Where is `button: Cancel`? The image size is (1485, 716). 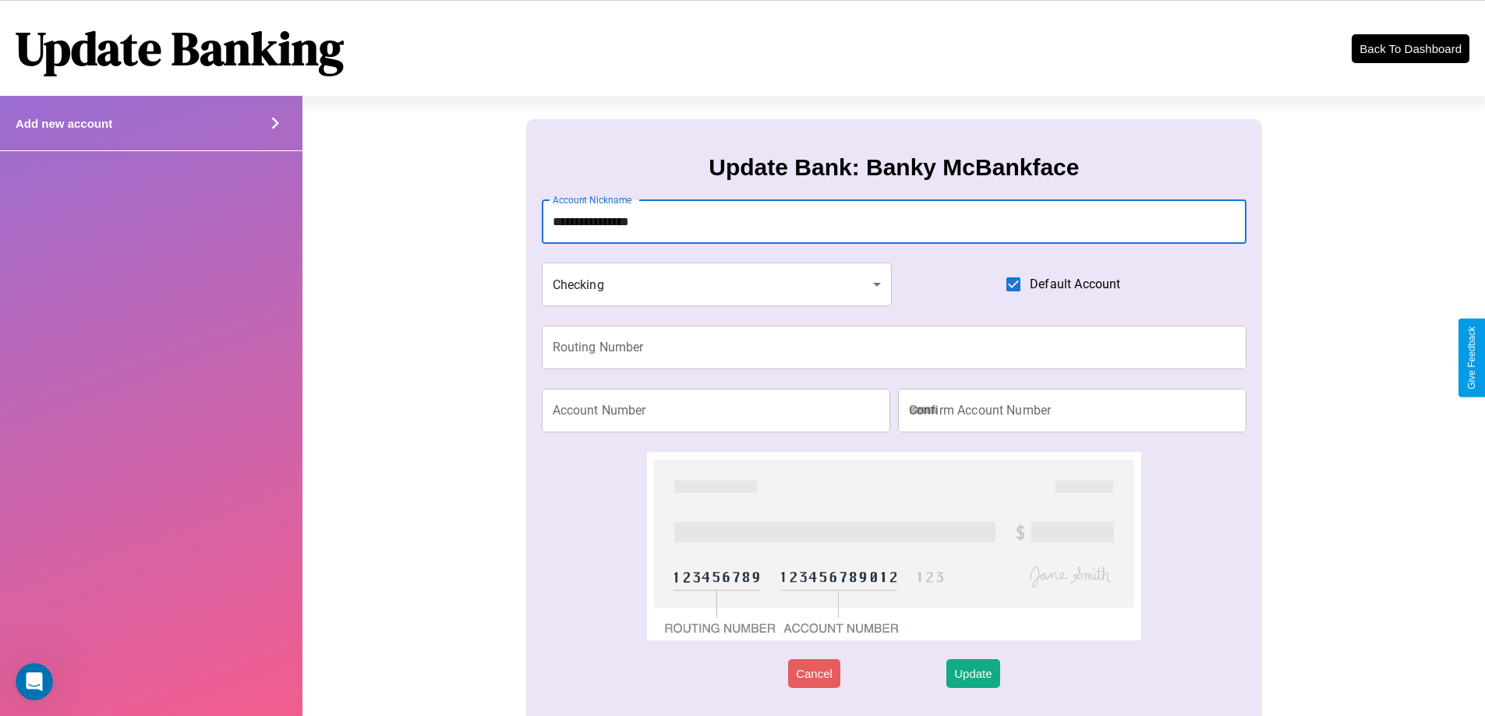 button: Cancel is located at coordinates (814, 673).